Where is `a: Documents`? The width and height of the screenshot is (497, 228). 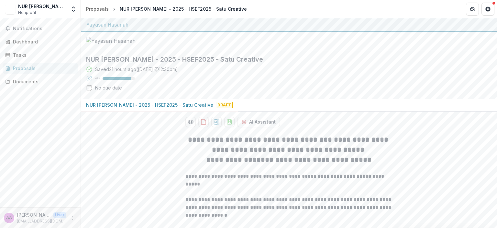
a: Documents is located at coordinates (40, 81).